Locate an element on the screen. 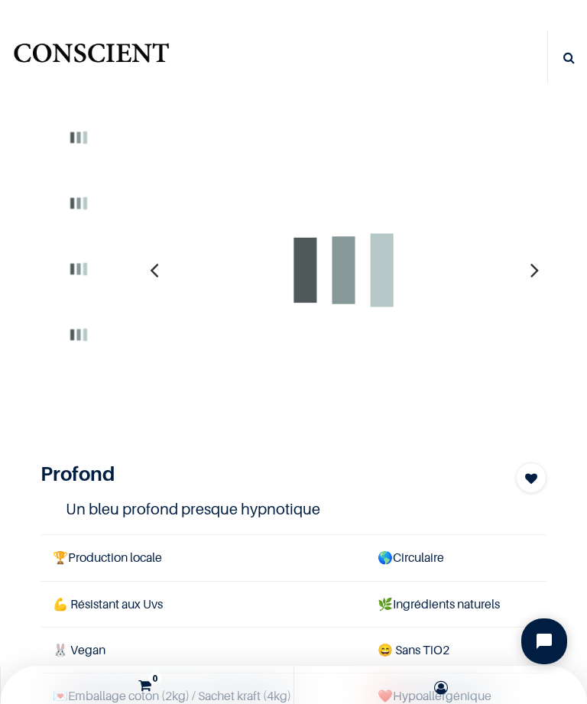  td: Production locale is located at coordinates (203, 558).